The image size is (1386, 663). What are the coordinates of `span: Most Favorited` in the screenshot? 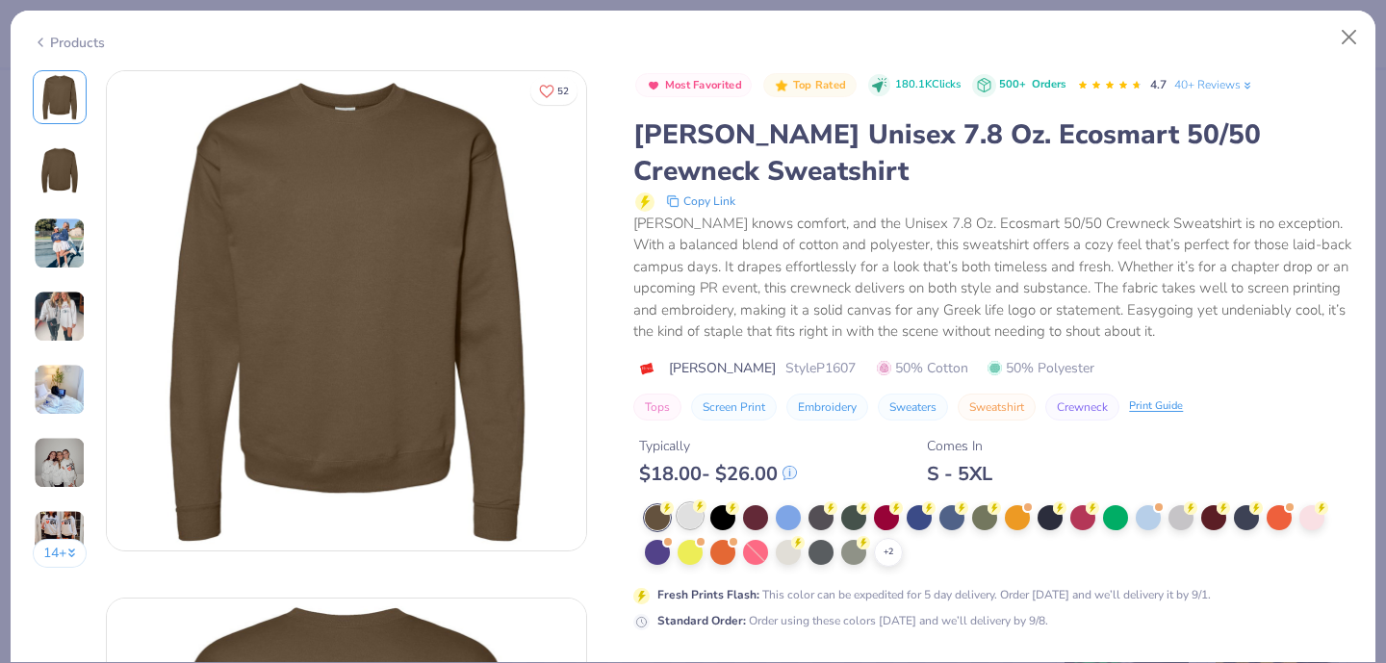 It's located at (704, 85).